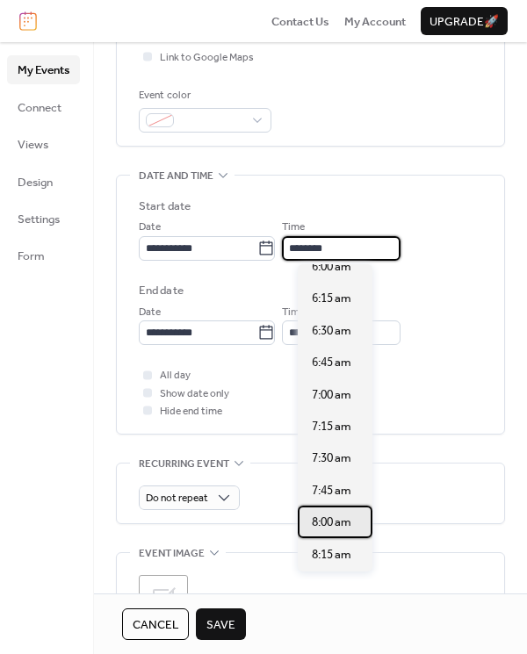 This screenshot has height=654, width=527. What do you see at coordinates (164, 206) in the screenshot?
I see `div: Start date` at bounding box center [164, 206].